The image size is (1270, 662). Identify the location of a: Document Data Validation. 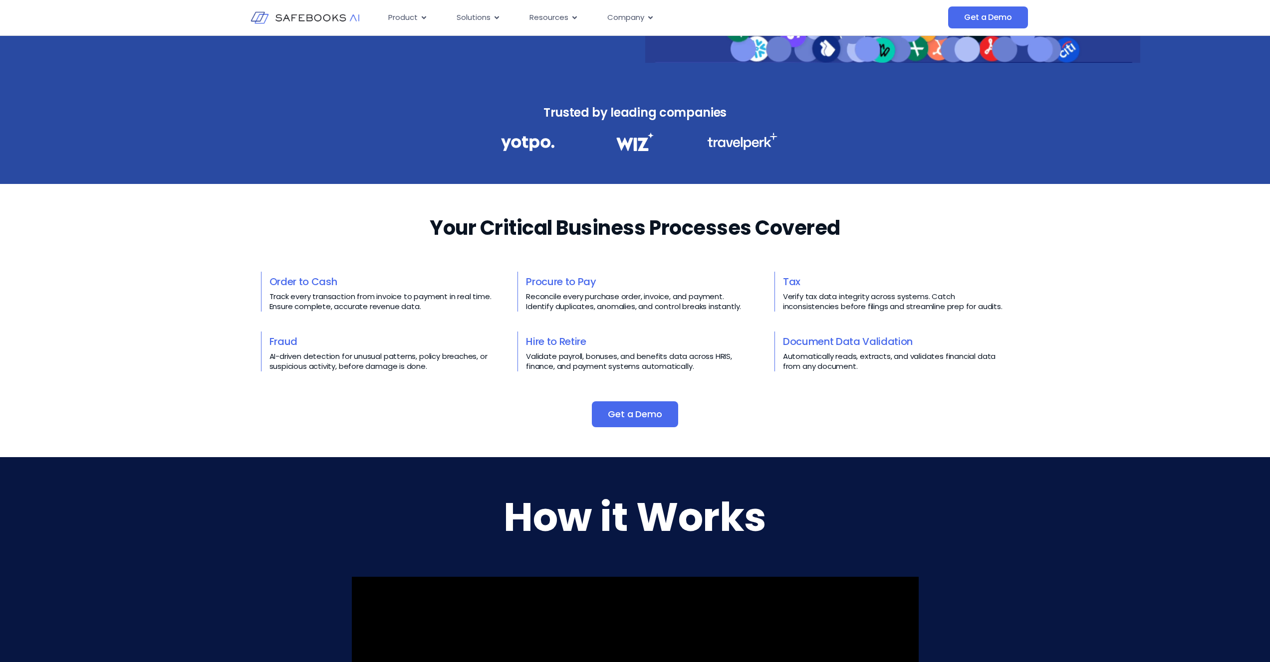
(848, 342).